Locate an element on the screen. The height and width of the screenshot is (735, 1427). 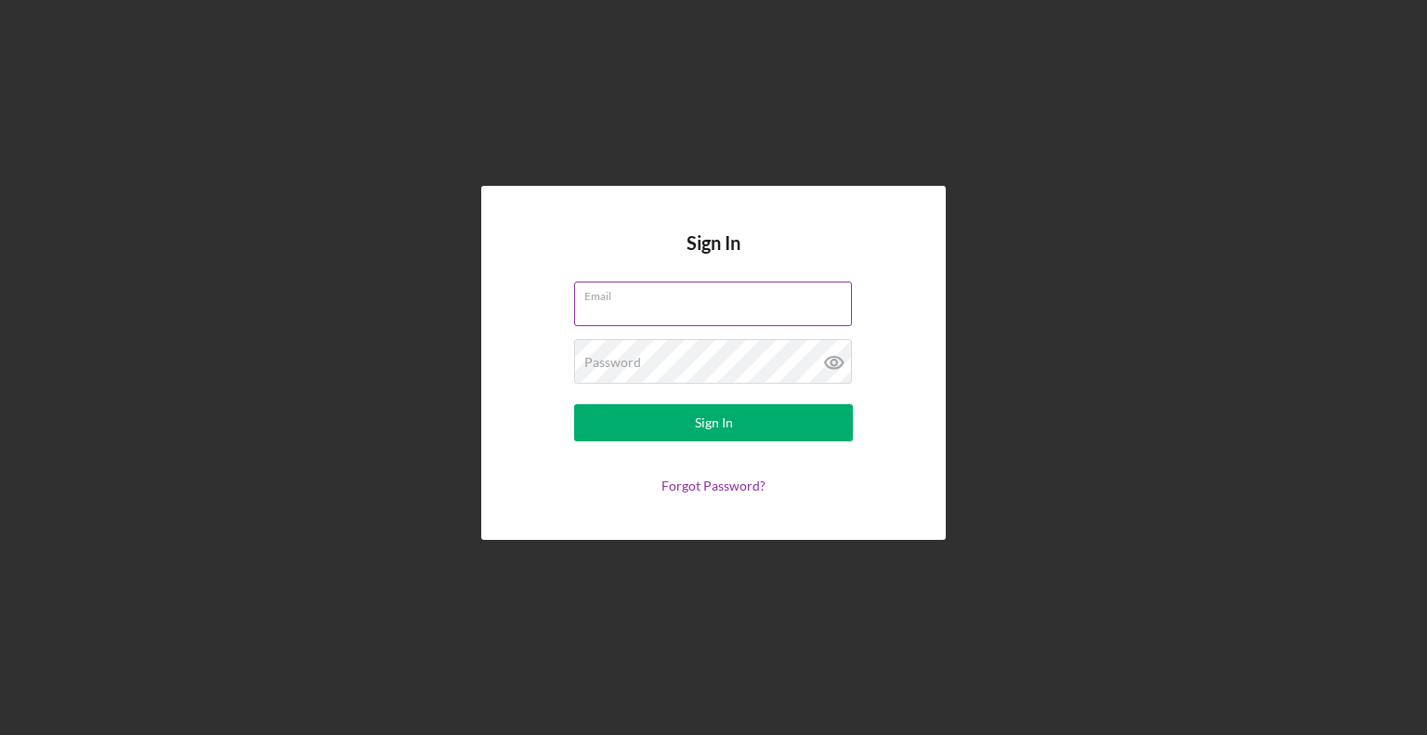
h4: Sign In is located at coordinates (713, 256).